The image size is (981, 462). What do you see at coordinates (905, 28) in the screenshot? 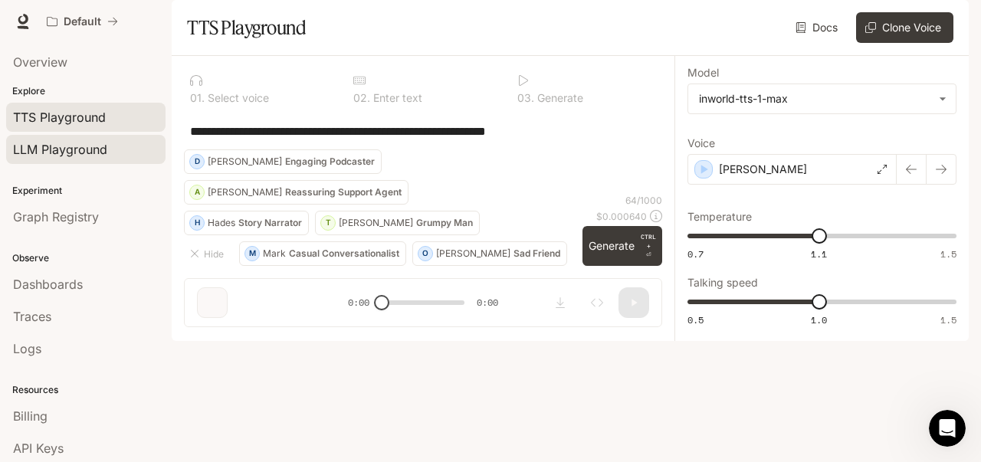
I see `button: Clone Voice` at bounding box center [905, 28].